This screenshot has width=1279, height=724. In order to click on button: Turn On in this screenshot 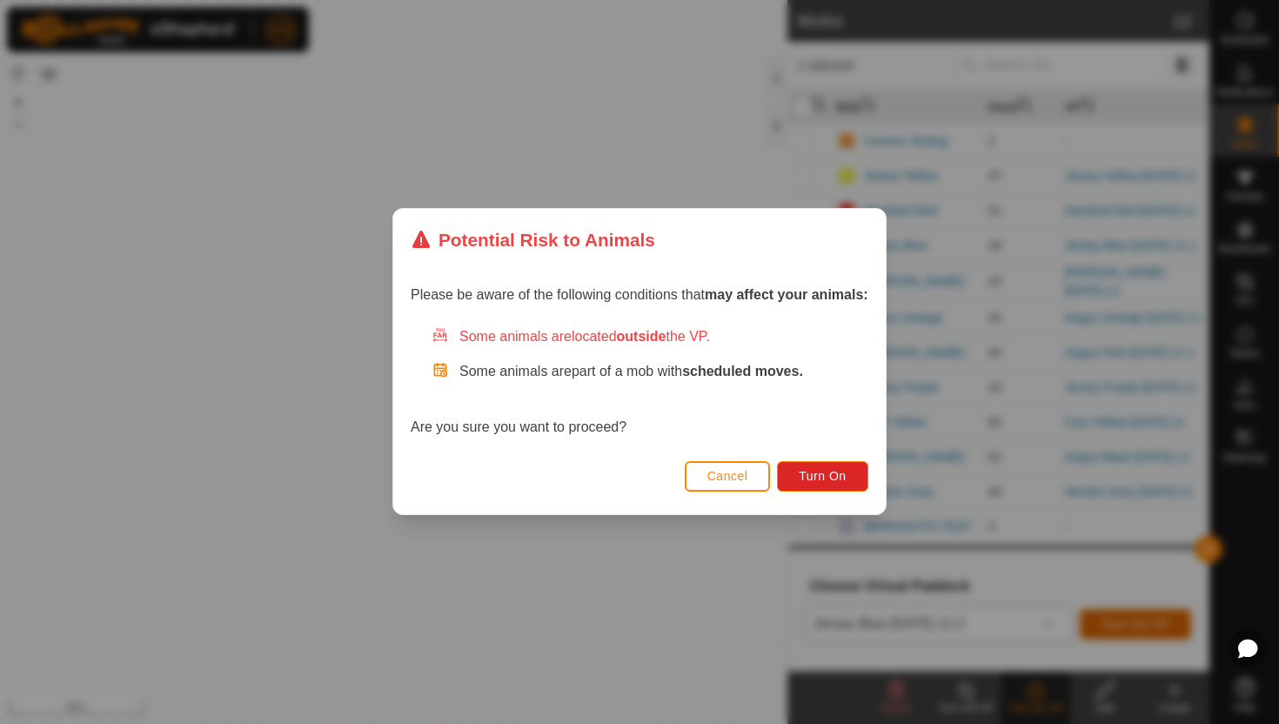, I will do `click(823, 476)`.